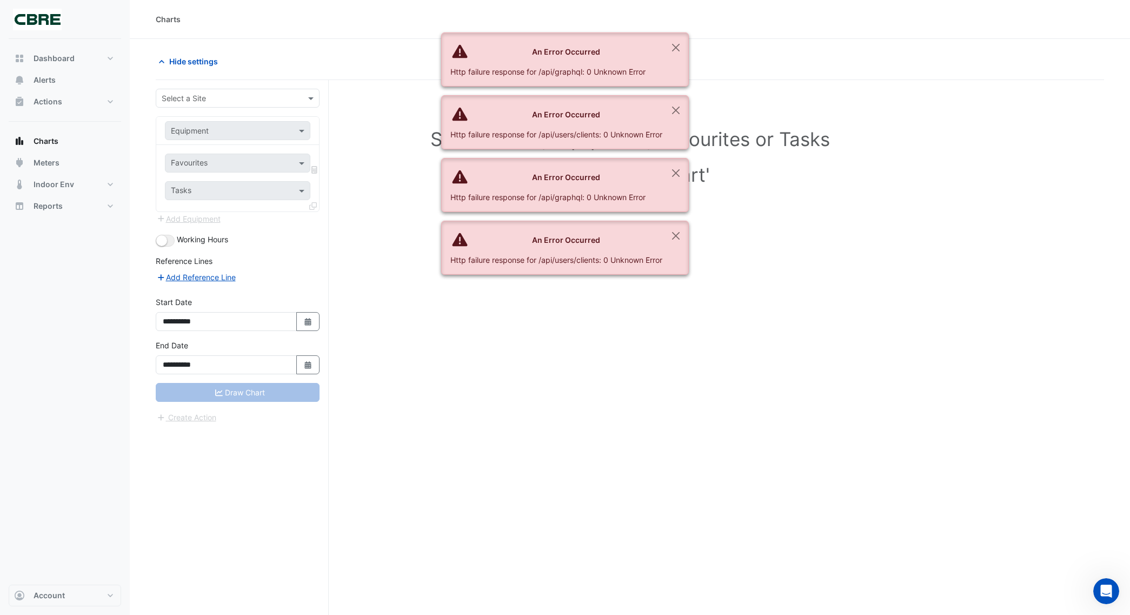 The height and width of the screenshot is (615, 1130). What do you see at coordinates (48, 102) in the screenshot?
I see `span: Actions` at bounding box center [48, 102].